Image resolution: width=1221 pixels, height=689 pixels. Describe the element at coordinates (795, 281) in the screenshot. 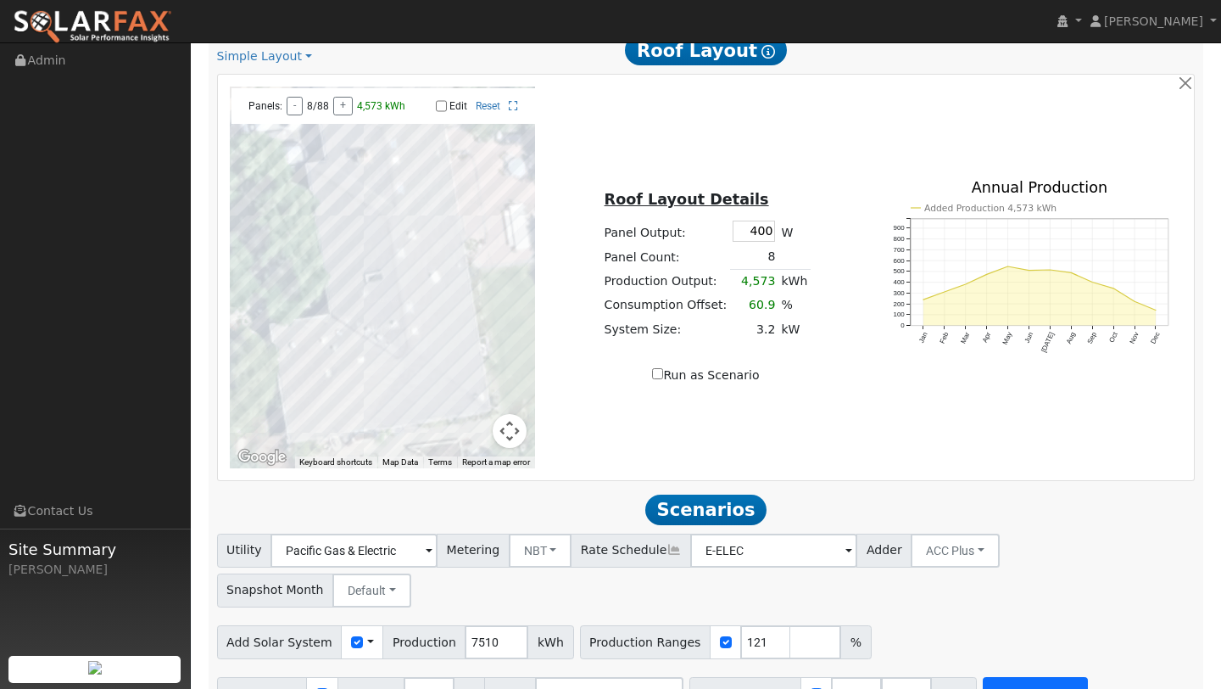

I see `td: kWh` at that location.